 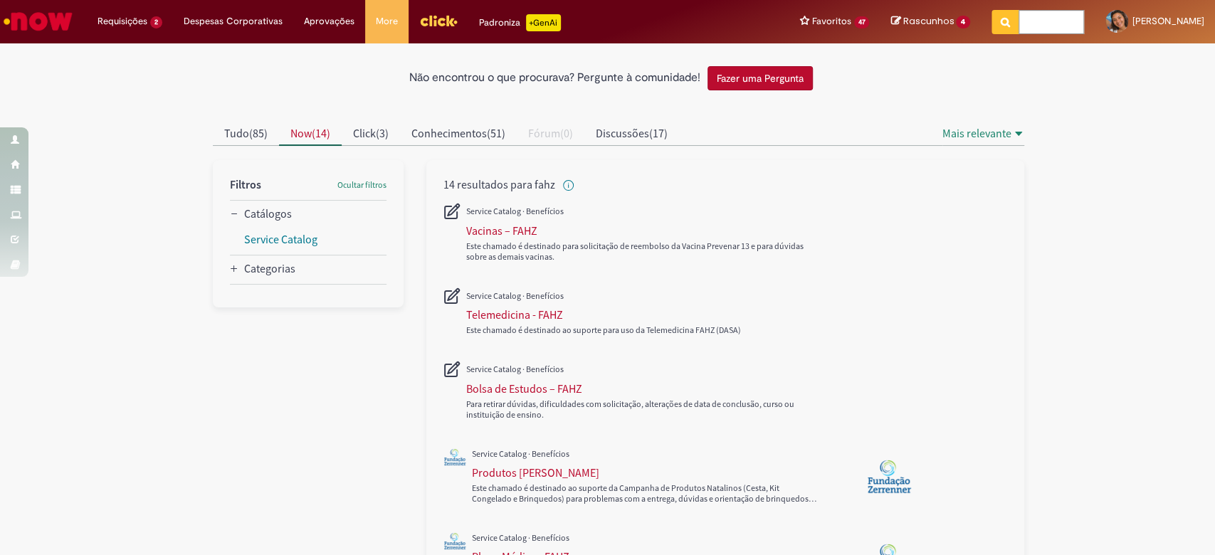 I want to click on span: More, so click(x=386, y=21).